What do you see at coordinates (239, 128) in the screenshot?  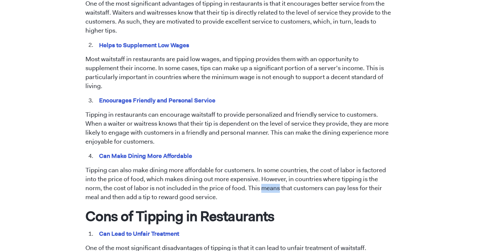 I see `p: Tipping in restaurants can encourage waitstaff to provide personalized and friendly service to cu...` at bounding box center [239, 128].